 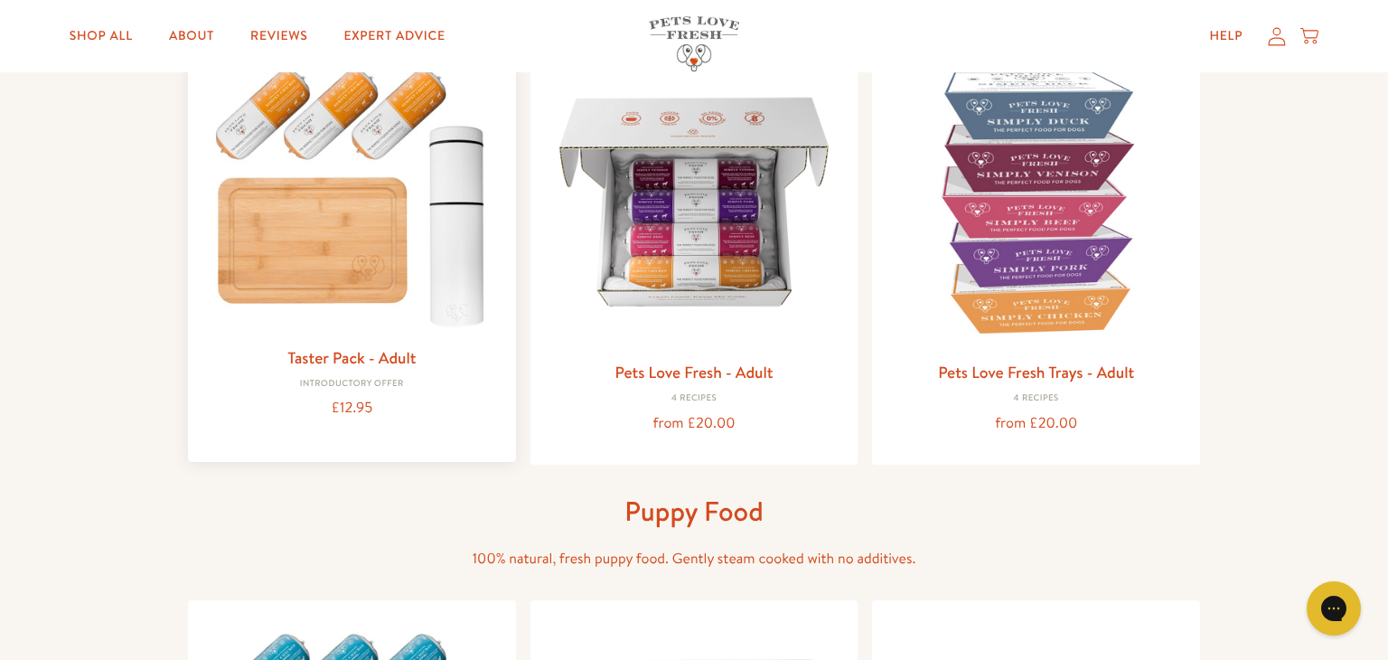 What do you see at coordinates (192, 36) in the screenshot?
I see `a: About` at bounding box center [192, 36].